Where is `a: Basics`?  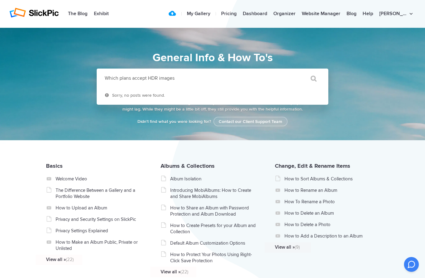
a: Basics is located at coordinates (54, 166).